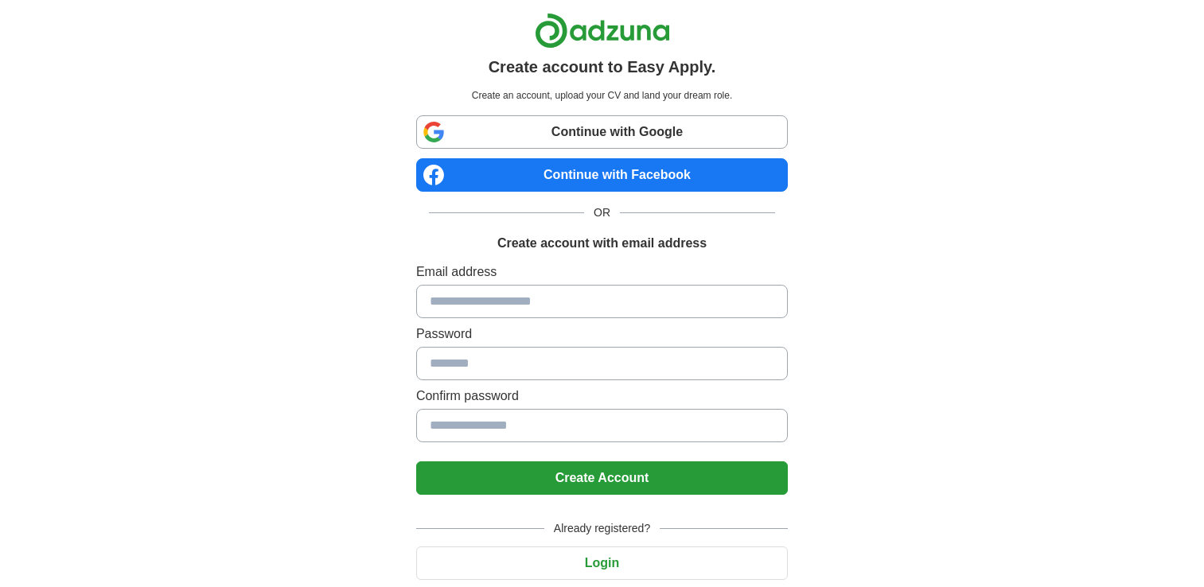 The width and height of the screenshot is (1204, 587). What do you see at coordinates (601, 563) in the screenshot?
I see `button: Login` at bounding box center [601, 563].